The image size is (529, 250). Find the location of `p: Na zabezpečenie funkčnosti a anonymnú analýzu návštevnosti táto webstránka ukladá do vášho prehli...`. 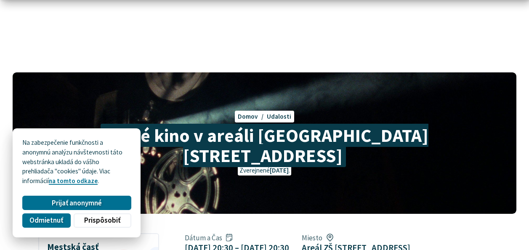

p: Na zabezpečenie funkčnosti a anonymnú analýzu návštevnosti táto webstránka ukladá do vášho prehli... is located at coordinates (77, 162).